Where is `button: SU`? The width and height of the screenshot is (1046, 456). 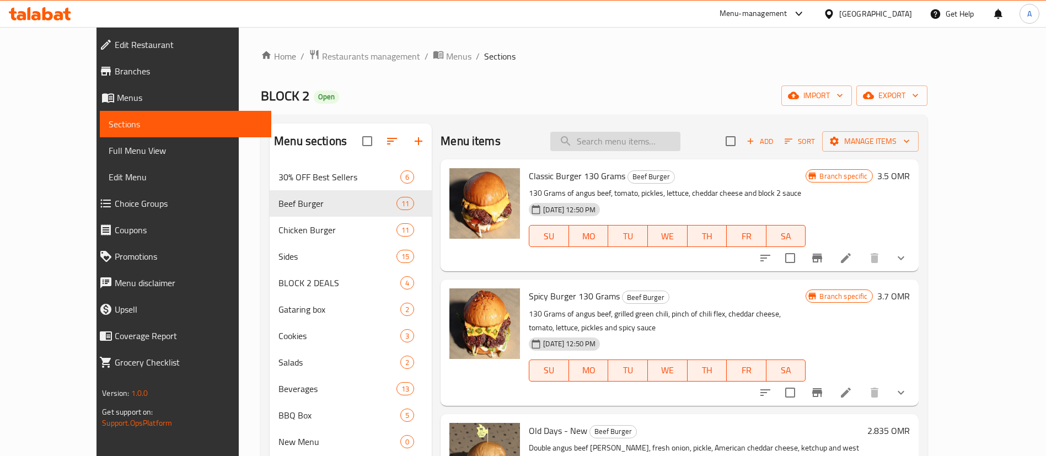 button: SU is located at coordinates (549, 236).